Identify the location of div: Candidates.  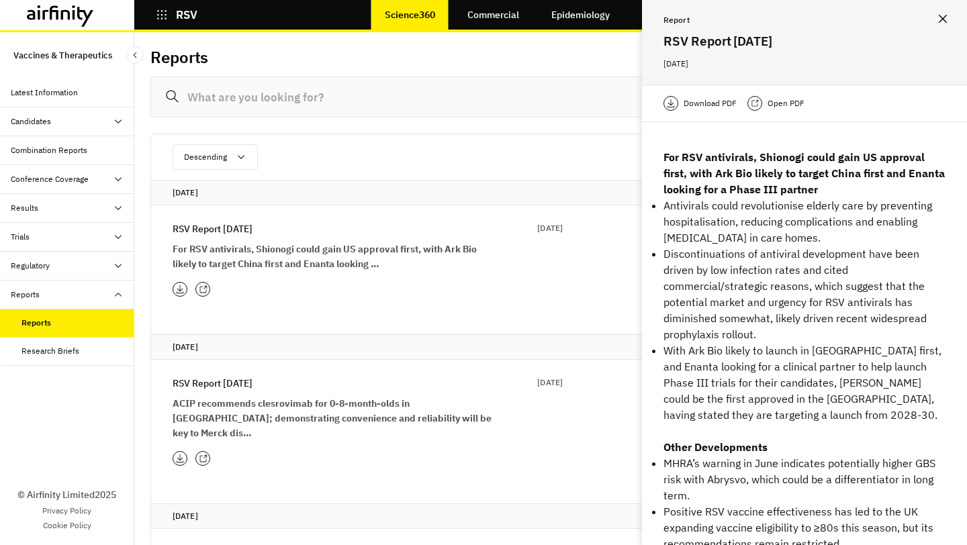
(31, 122).